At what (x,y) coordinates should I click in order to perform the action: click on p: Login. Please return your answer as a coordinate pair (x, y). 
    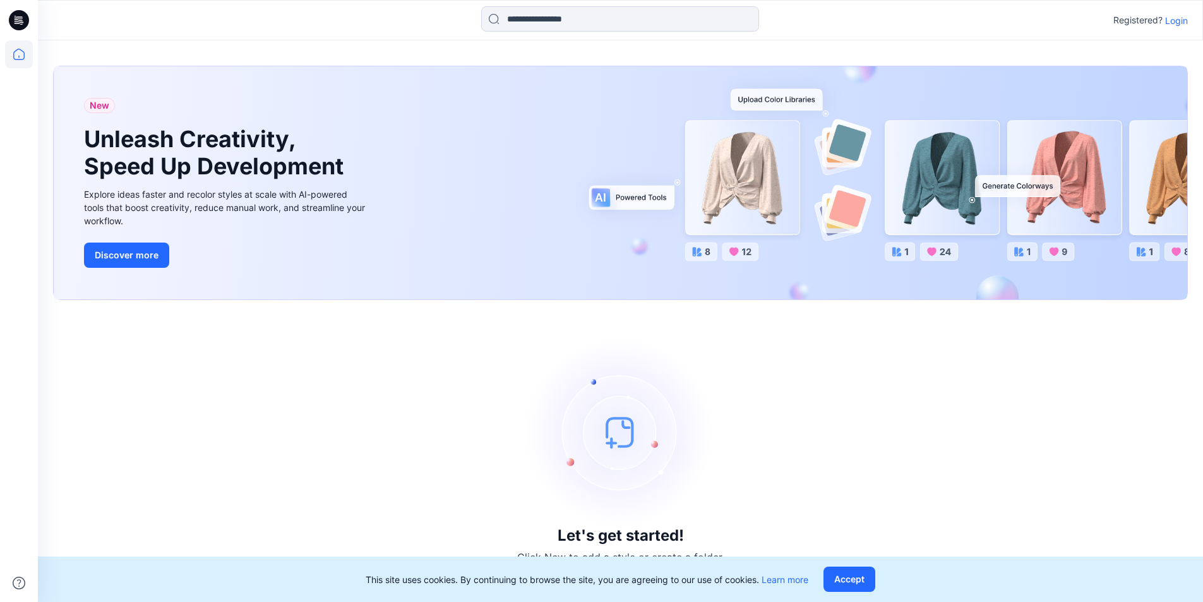
    Looking at the image, I should click on (1177, 20).